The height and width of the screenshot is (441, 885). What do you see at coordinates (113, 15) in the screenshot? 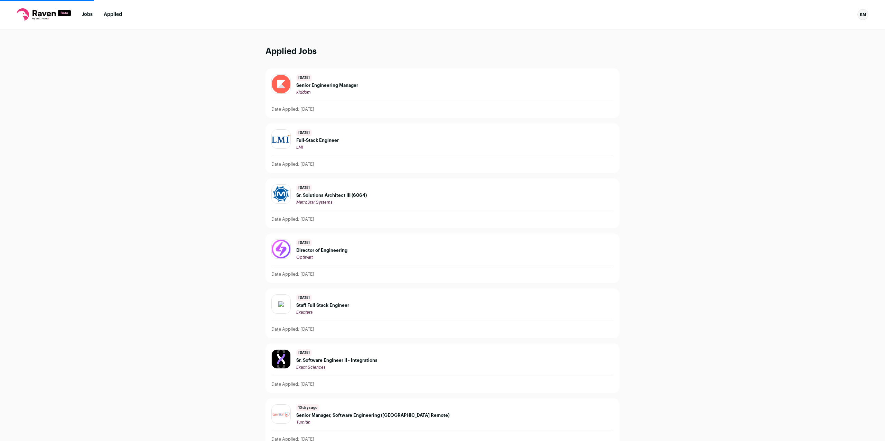
I see `a: Applied` at bounding box center [113, 15].